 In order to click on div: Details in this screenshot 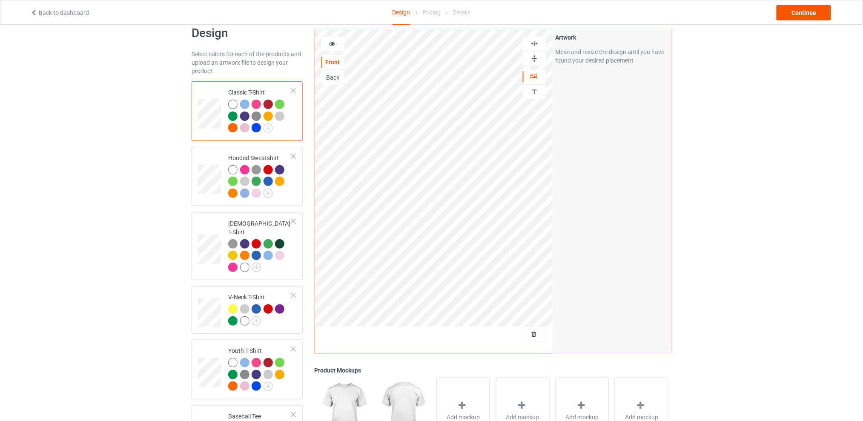, I will do `click(461, 12)`.